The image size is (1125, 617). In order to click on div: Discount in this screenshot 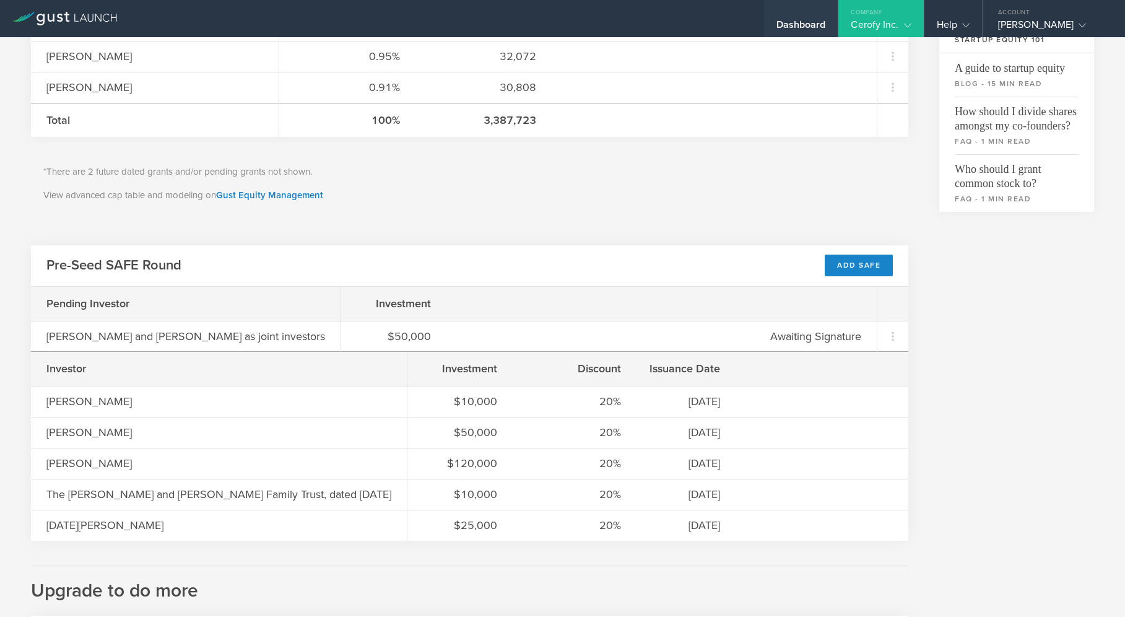, I will do `click(575, 368)`.